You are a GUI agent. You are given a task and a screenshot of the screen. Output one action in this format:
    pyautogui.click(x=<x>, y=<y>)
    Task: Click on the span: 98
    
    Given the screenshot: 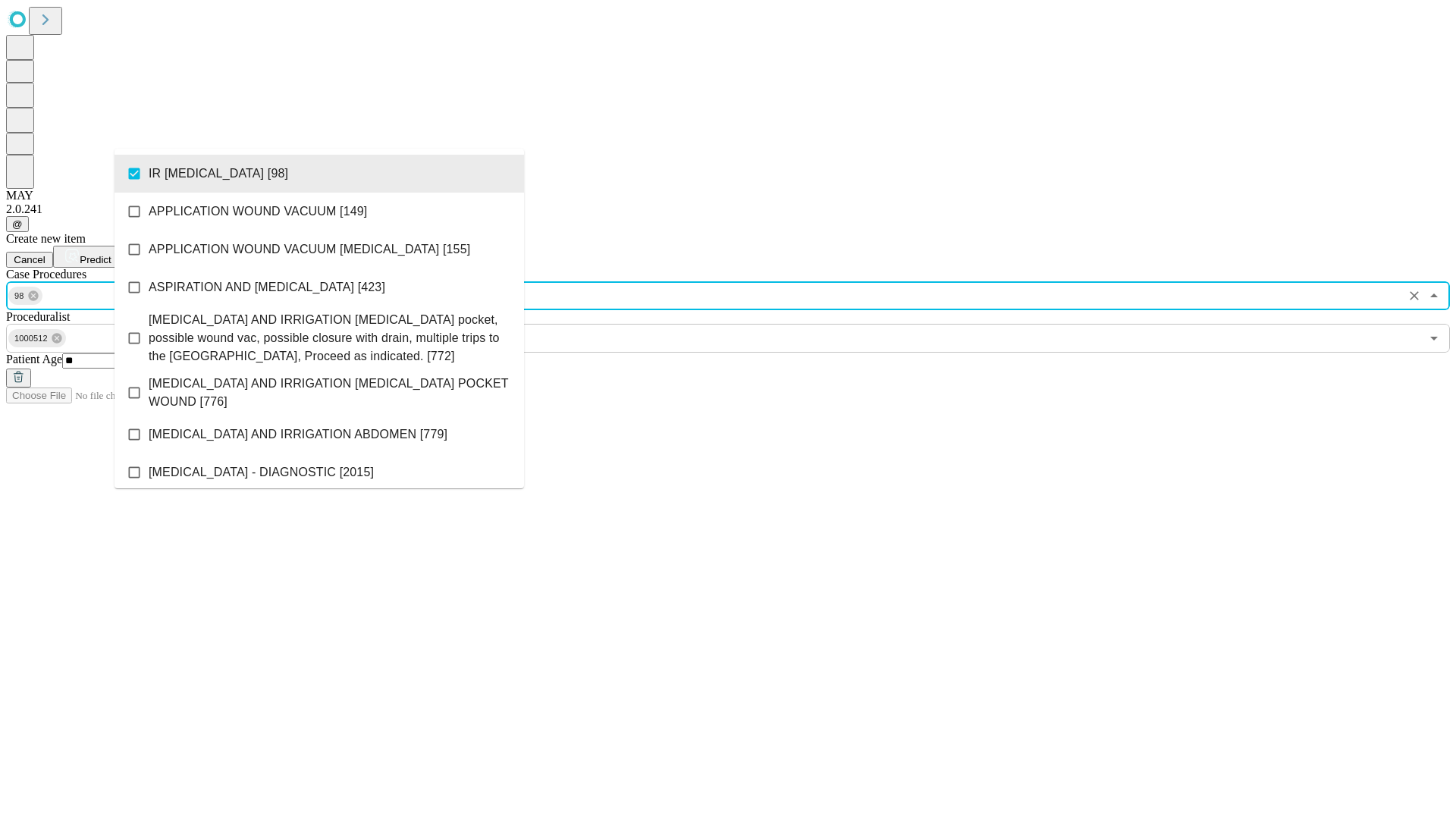 What is the action you would take?
    pyautogui.click(x=19, y=296)
    